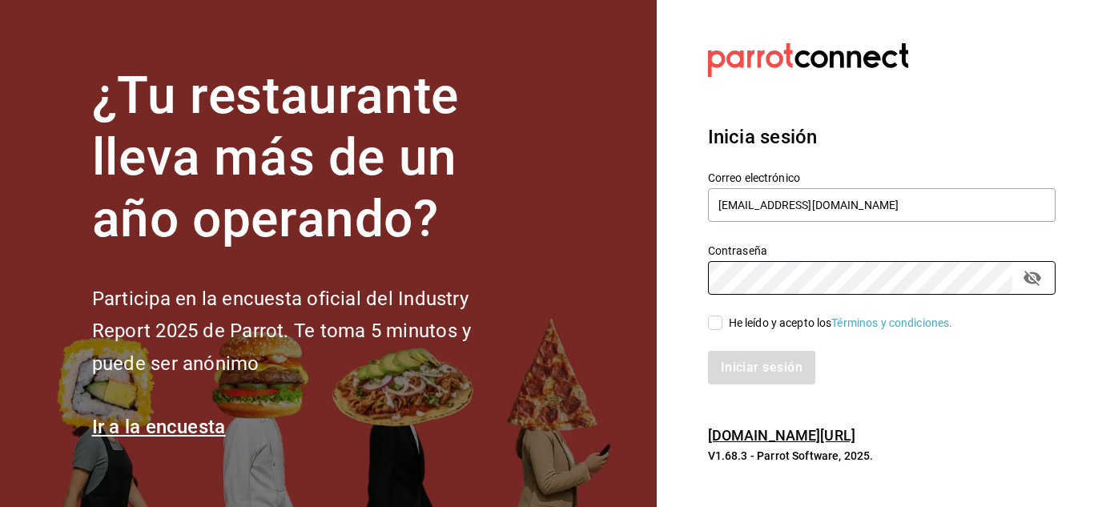  Describe the element at coordinates (308, 158) in the screenshot. I see `h1: ¿Tu restaurante lleva más de un año operando?` at that location.